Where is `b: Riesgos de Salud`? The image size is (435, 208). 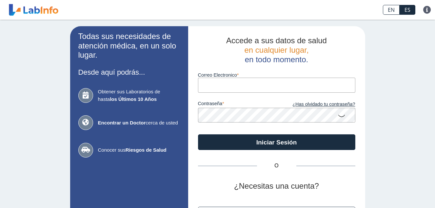
b: Riesgos de Salud is located at coordinates (146, 150).